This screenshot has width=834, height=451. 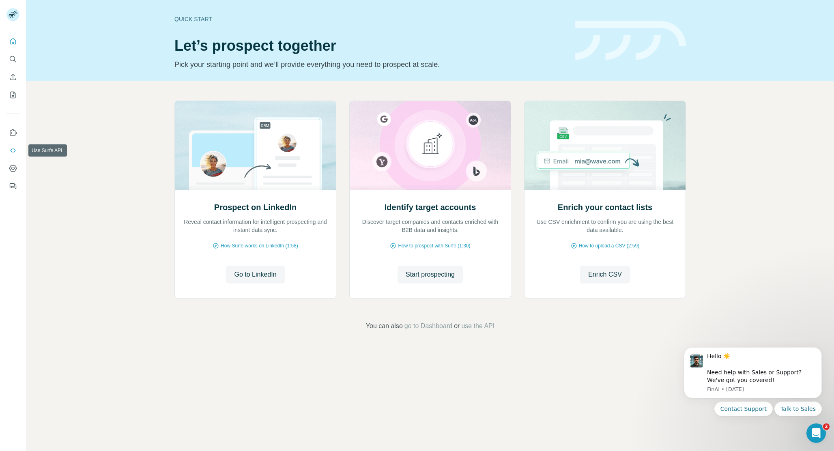 What do you see at coordinates (255, 226) in the screenshot?
I see `p: Reveal contact information for intelligent prospecting and instant data sync.` at bounding box center [255, 226].